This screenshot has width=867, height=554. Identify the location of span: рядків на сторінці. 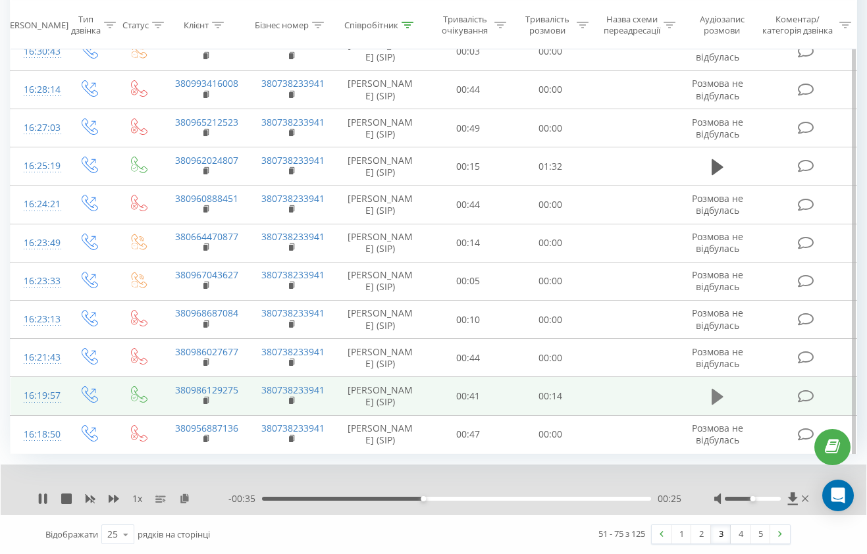
(174, 534).